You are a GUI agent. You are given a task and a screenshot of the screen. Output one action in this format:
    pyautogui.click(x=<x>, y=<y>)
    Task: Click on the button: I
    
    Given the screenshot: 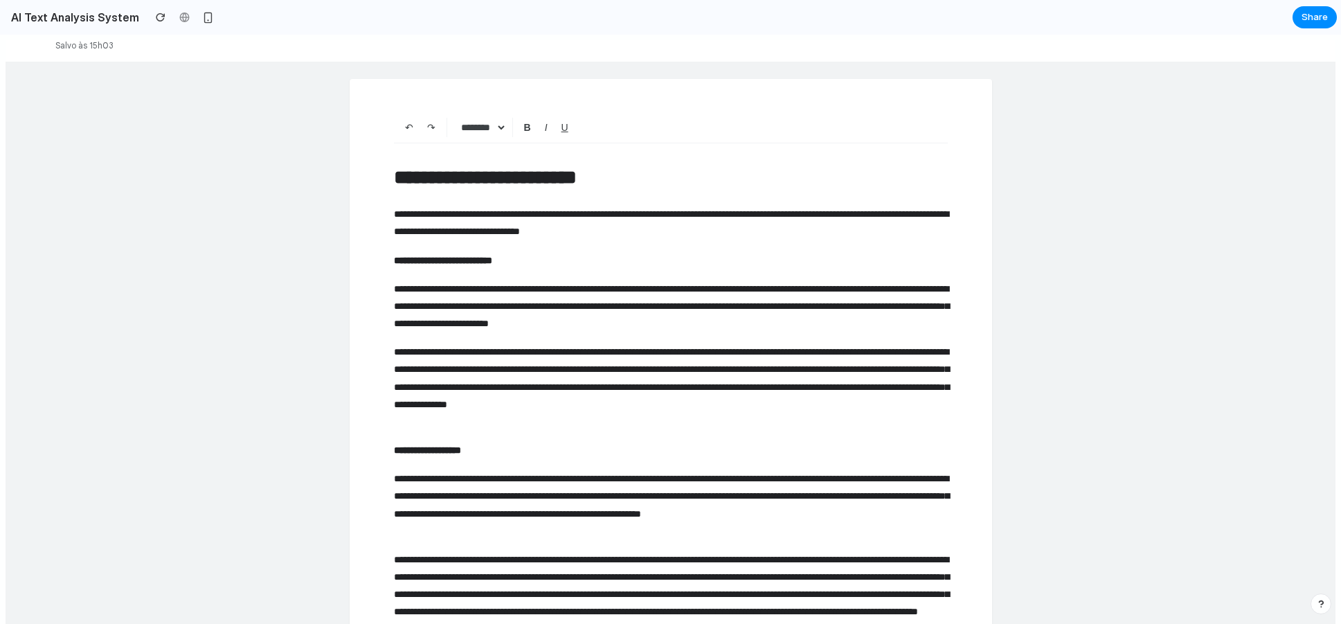 What is the action you would take?
    pyautogui.click(x=546, y=93)
    